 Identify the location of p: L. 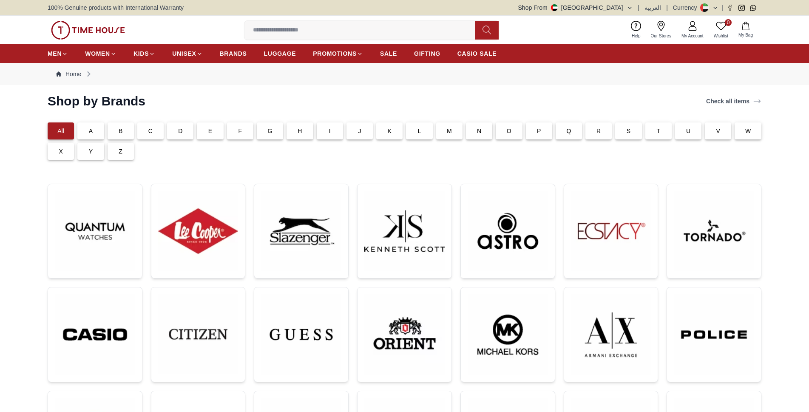
(420, 131).